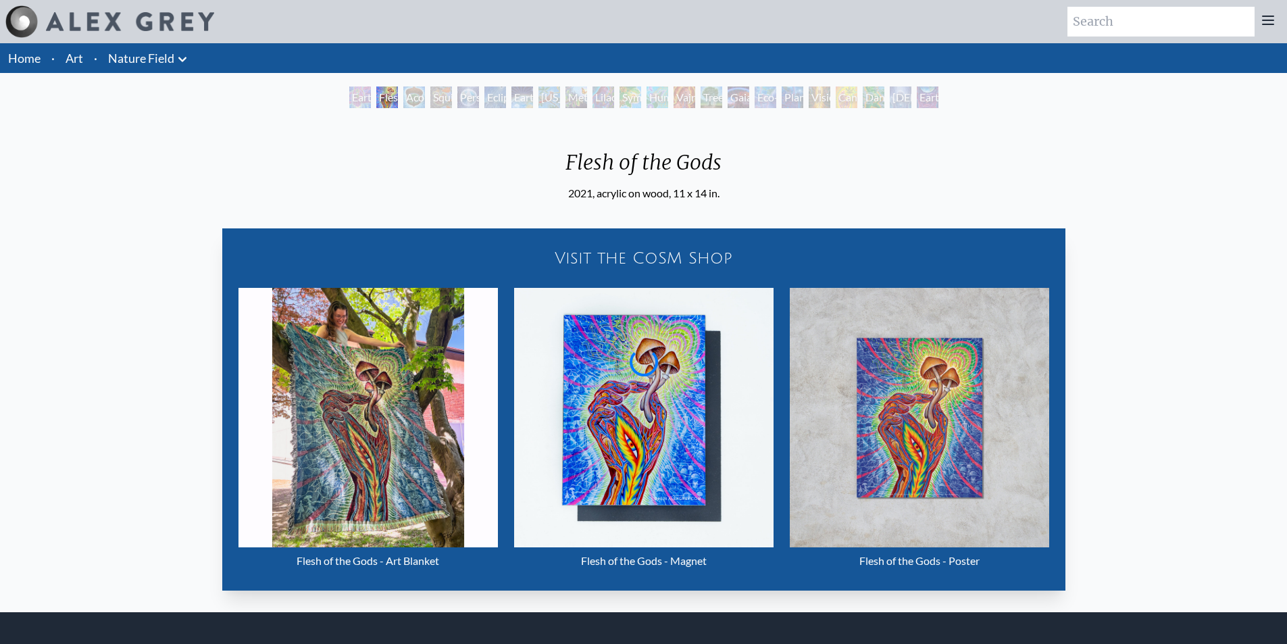  I want to click on a: Flesh of the Gods - Art Blanket, so click(368, 431).